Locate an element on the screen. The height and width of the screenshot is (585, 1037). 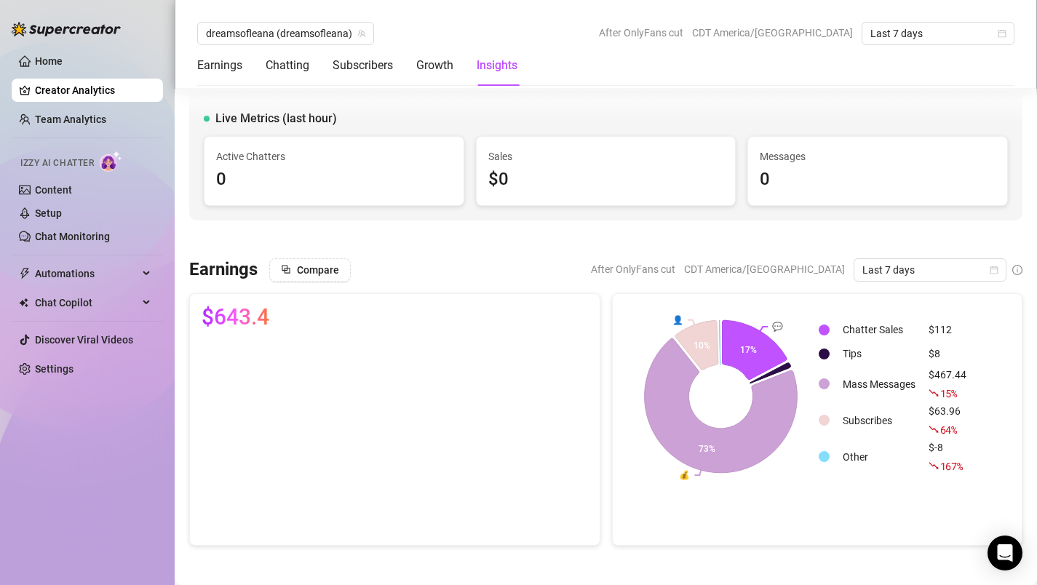
td: Mass Messages is located at coordinates (879, 384).